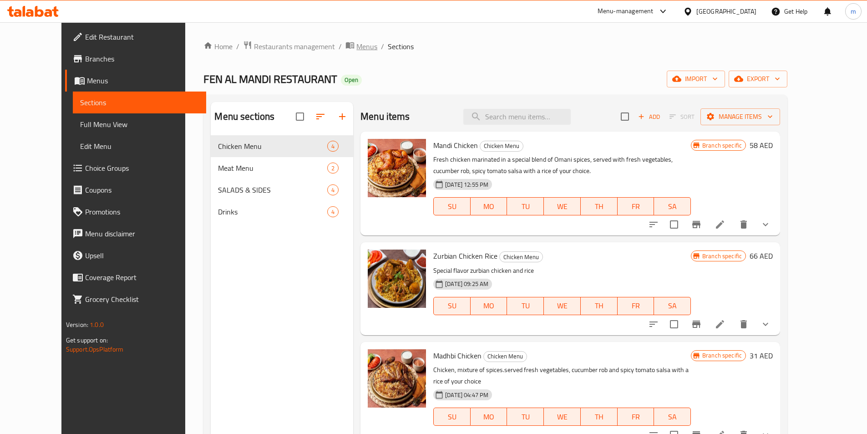 Image resolution: width=867 pixels, height=434 pixels. I want to click on a: Full Menu View, so click(139, 124).